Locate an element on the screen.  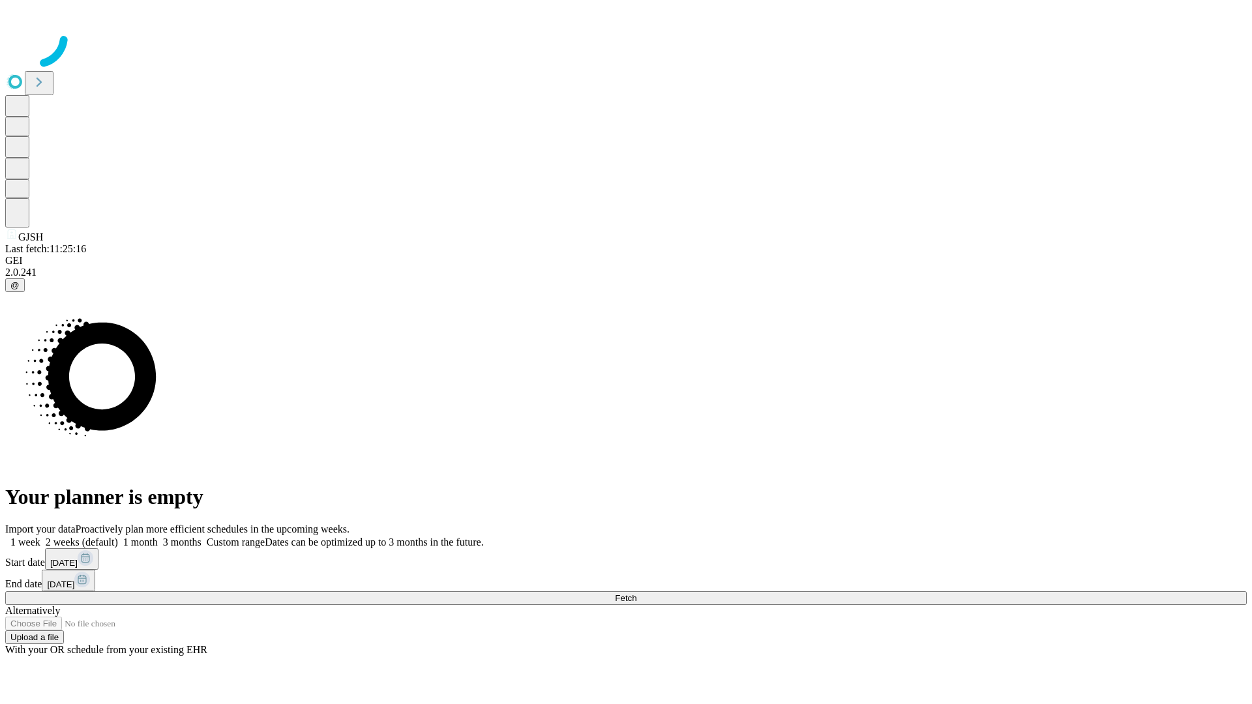
span: 3 months is located at coordinates (182, 542).